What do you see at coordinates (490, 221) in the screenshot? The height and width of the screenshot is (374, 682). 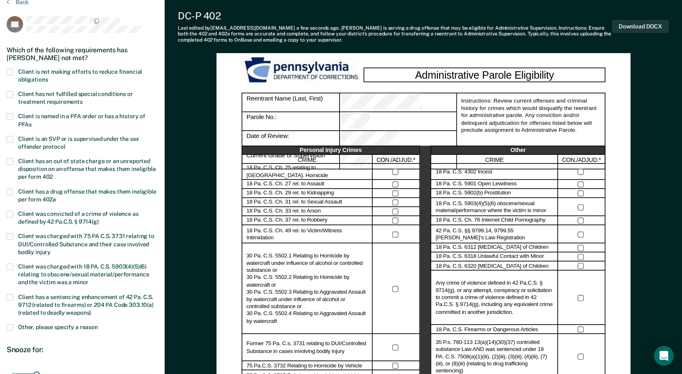 I see `label: 18 Pa. C.S. Ch. 76 Internet Child Pornography` at bounding box center [490, 221].